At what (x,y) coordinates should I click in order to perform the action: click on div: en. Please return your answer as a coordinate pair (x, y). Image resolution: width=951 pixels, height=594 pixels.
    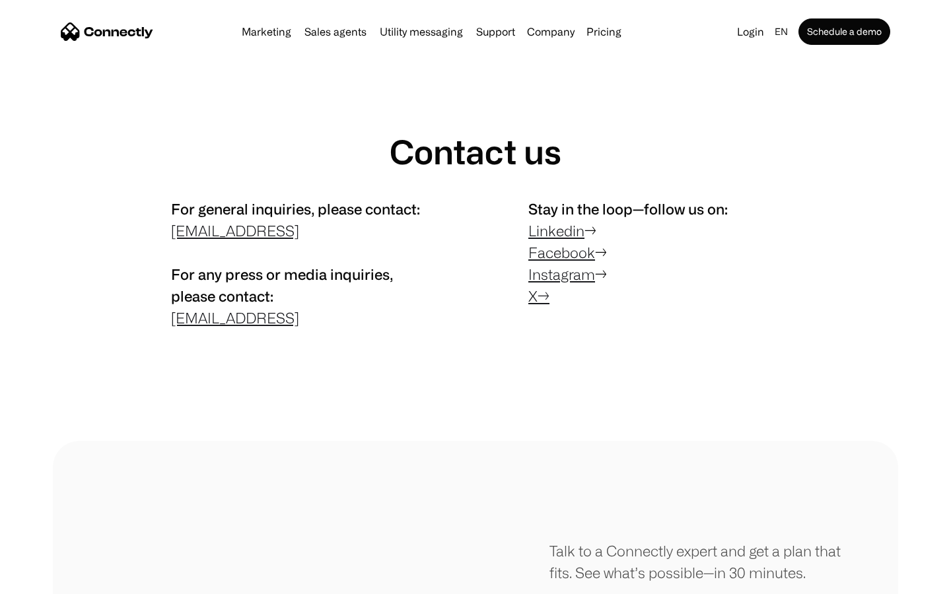
    Looking at the image, I should click on (781, 32).